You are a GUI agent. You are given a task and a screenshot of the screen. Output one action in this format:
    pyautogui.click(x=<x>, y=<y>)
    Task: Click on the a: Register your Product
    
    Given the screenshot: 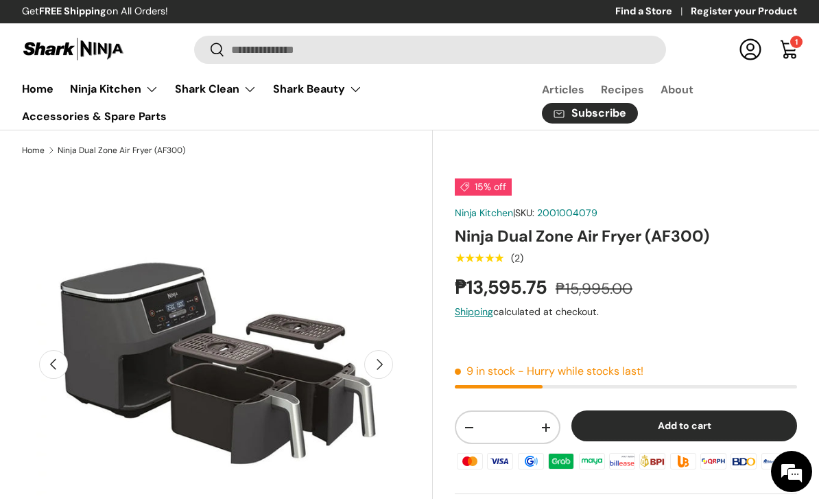 What is the action you would take?
    pyautogui.click(x=744, y=12)
    